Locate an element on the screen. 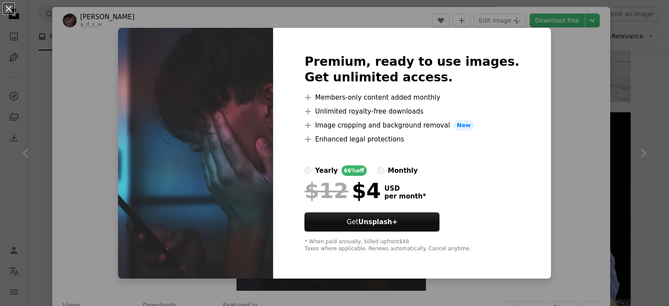 This screenshot has height=306, width=669. div: * When paid annually, billed upfront $48 Taxes where applicable. Renews automatically. Cancel any... is located at coordinates (411, 246).